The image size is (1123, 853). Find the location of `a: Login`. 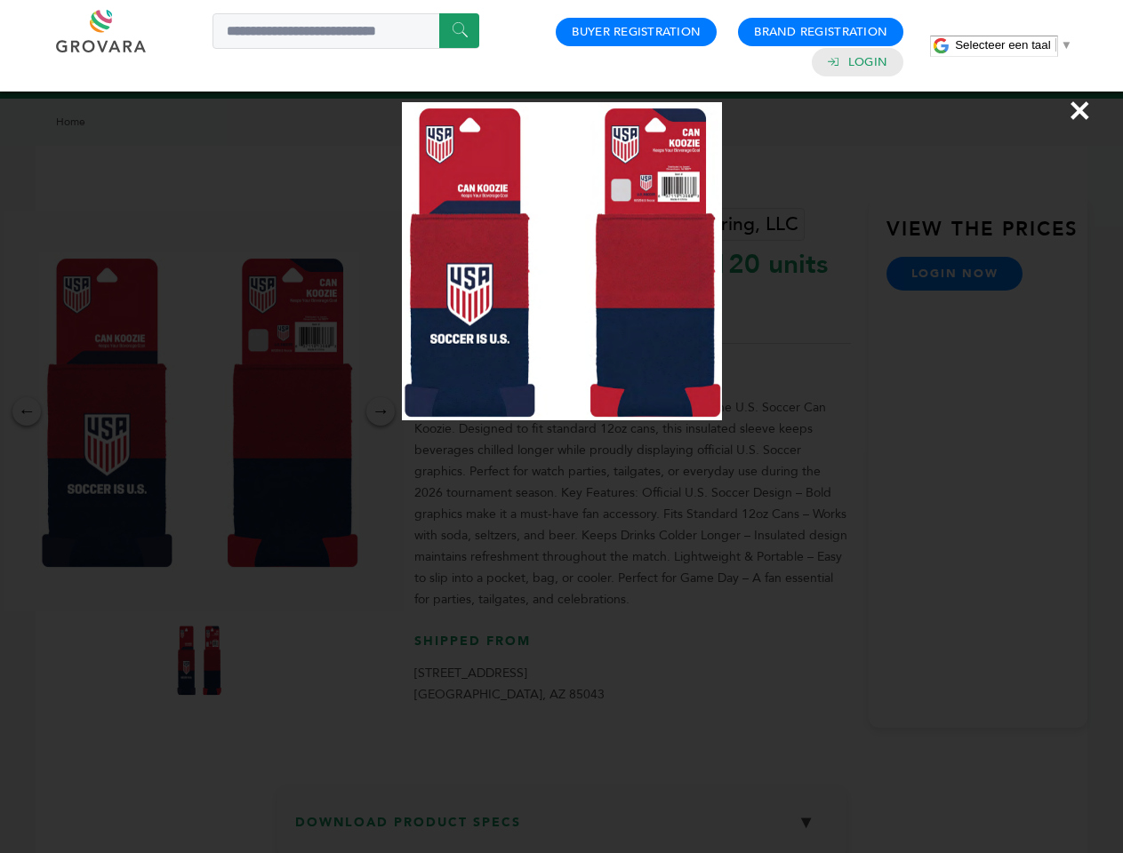

a: Login is located at coordinates (867, 62).